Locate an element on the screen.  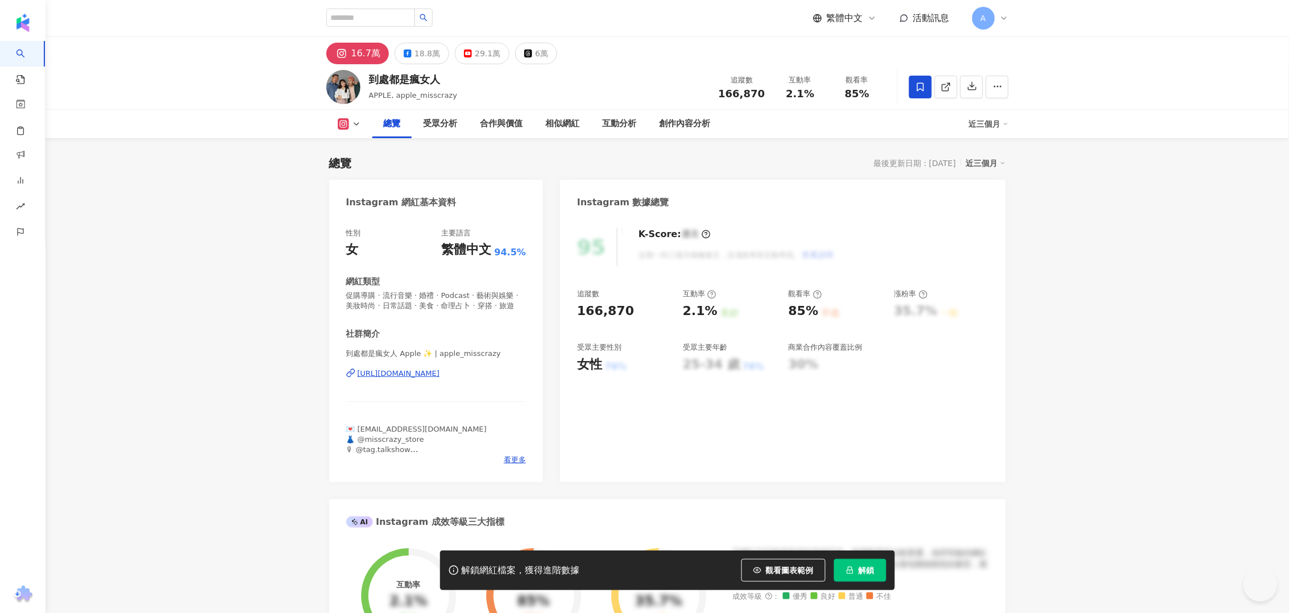
span: 活動訊息 is located at coordinates (932, 18).